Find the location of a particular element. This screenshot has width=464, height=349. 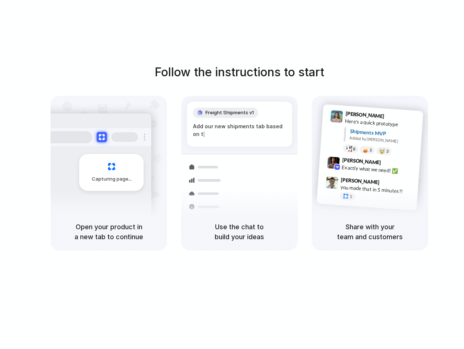

div: Add our new shipments tab based on t is located at coordinates (239, 130).